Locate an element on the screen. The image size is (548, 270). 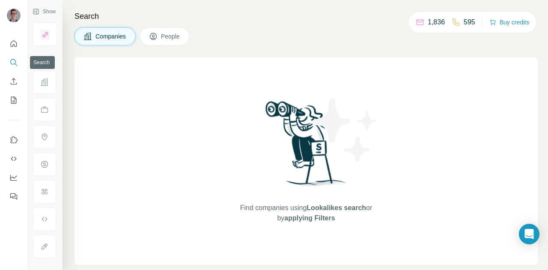
button: Use Surfe API is located at coordinates (14, 159).